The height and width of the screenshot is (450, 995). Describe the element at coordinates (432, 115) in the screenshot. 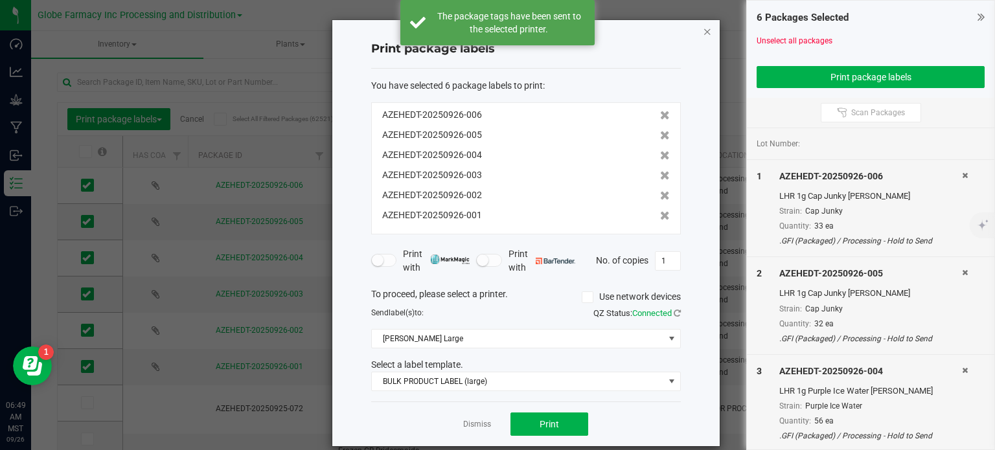

I see `span: AZEHEDT-20250926-006` at that location.